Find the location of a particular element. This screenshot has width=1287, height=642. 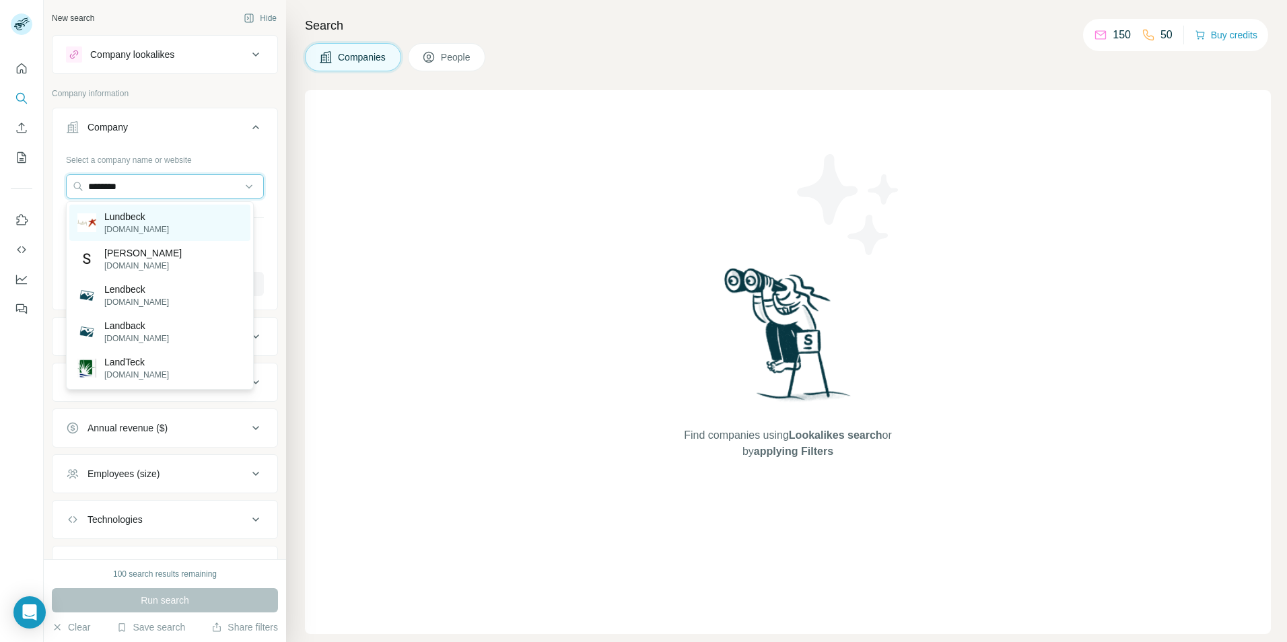

div: Annual revenue ($) is located at coordinates (127, 428).